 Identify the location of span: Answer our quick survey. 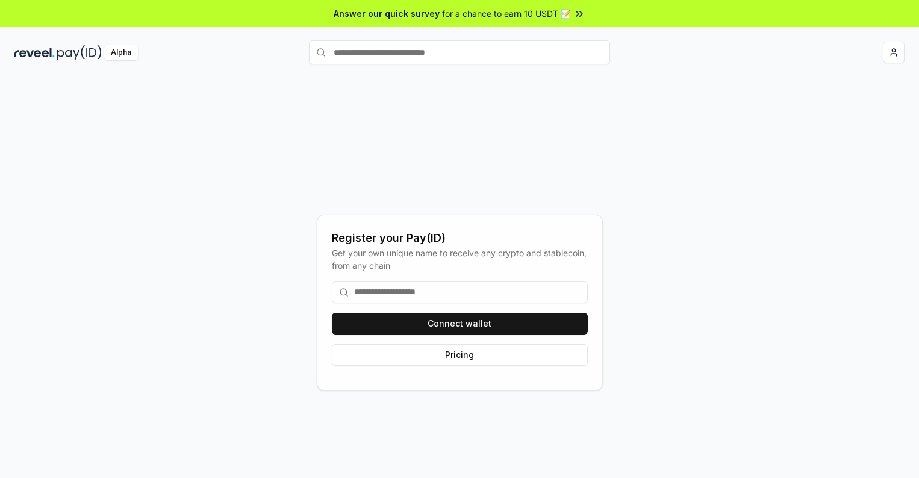
(387, 13).